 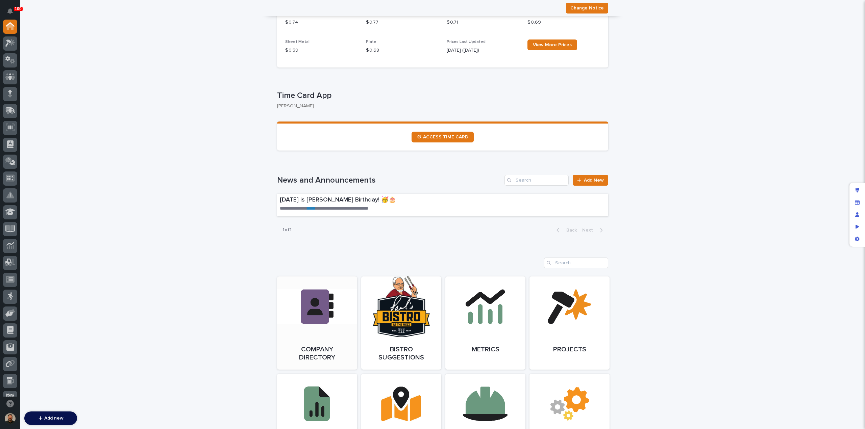 I want to click on img: Stacker, so click(x=14, y=13).